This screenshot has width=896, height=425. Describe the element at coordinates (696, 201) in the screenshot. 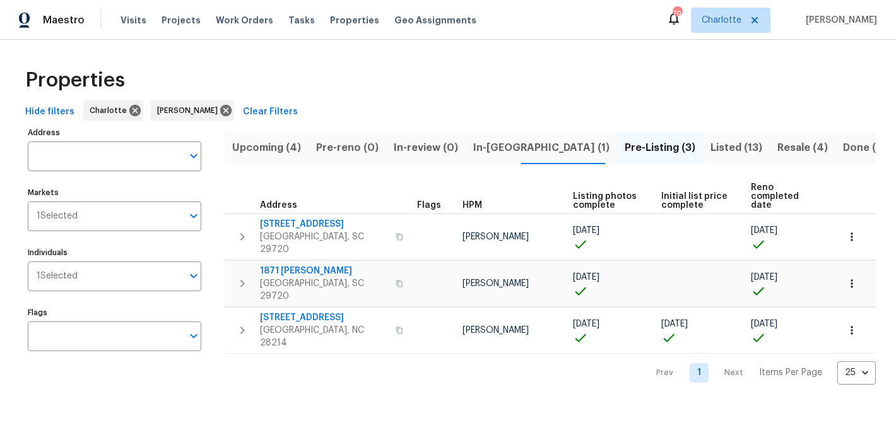

I see `span: Initial list price complete` at that location.